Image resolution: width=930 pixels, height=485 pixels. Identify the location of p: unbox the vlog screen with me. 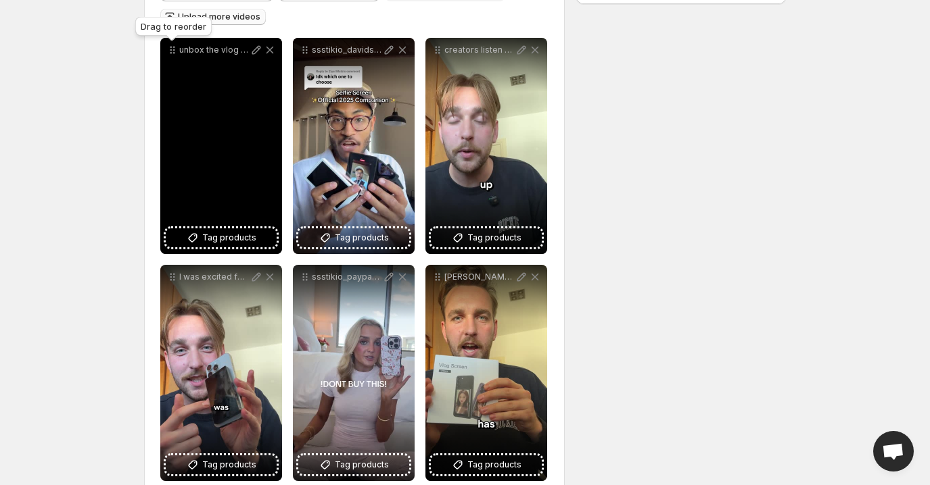
(214, 50).